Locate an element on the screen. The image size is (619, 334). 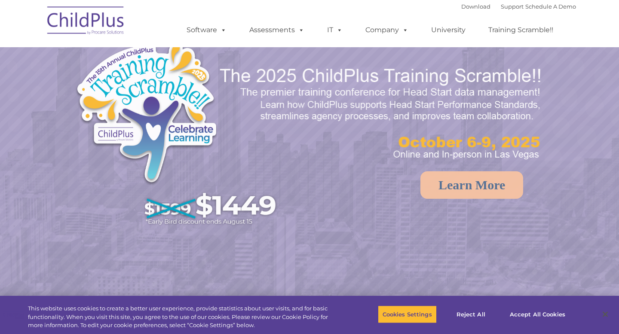
a: University is located at coordinates (448, 30).